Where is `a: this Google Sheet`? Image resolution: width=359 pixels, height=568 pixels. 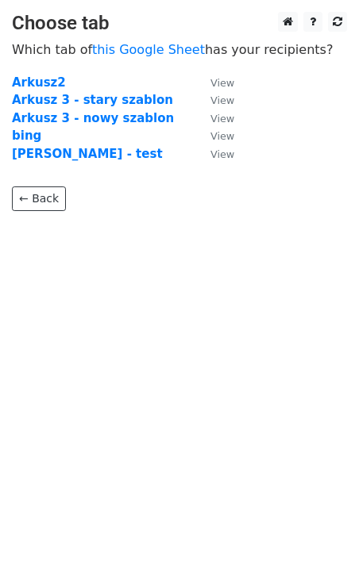 a: this Google Sheet is located at coordinates (148, 49).